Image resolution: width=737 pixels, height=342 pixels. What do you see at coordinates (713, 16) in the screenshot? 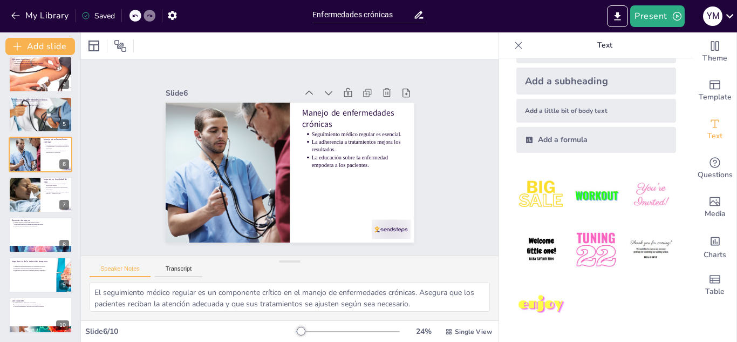
I see `div: Y M` at bounding box center [713, 16].